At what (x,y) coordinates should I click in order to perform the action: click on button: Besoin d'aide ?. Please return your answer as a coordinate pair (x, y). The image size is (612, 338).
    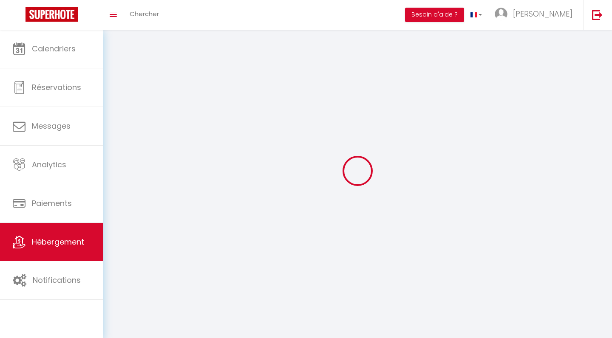
    Looking at the image, I should click on (434, 15).